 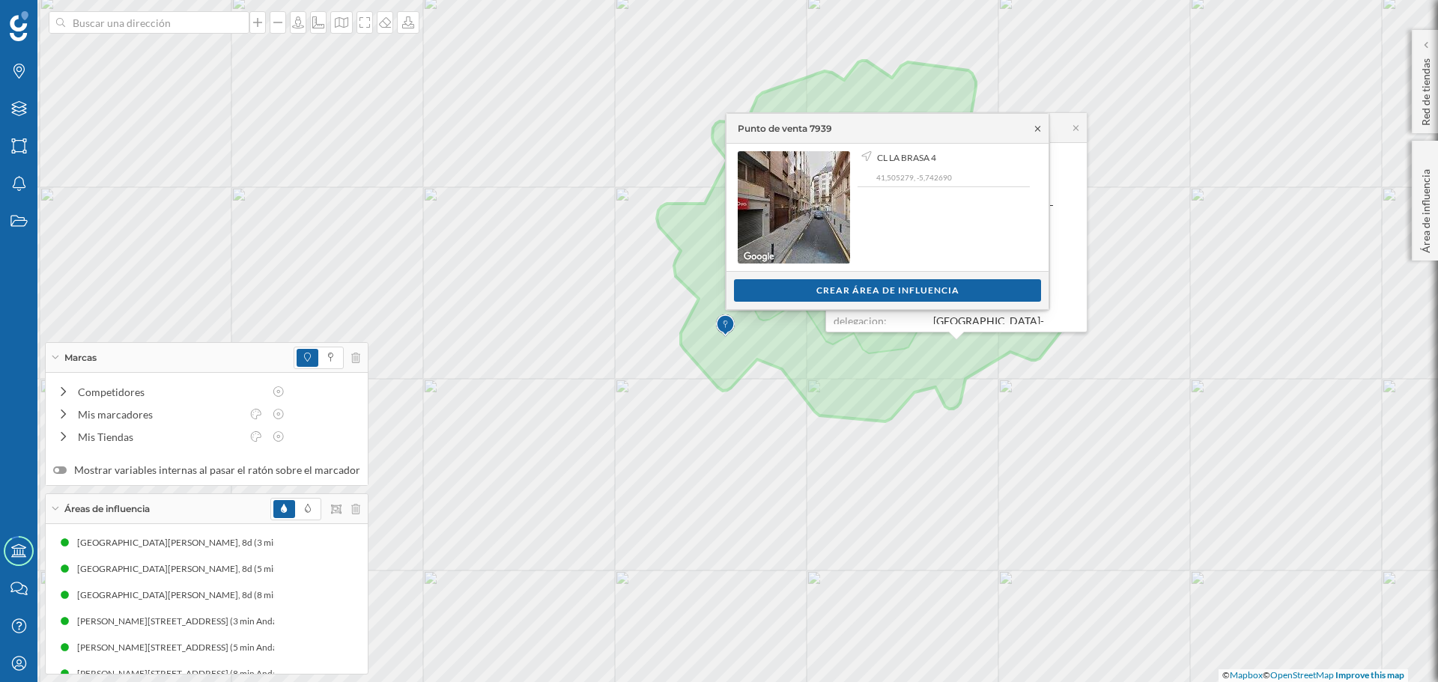 What do you see at coordinates (1426, 89) in the screenshot?
I see `p: Red de tiendas` at bounding box center [1426, 89].